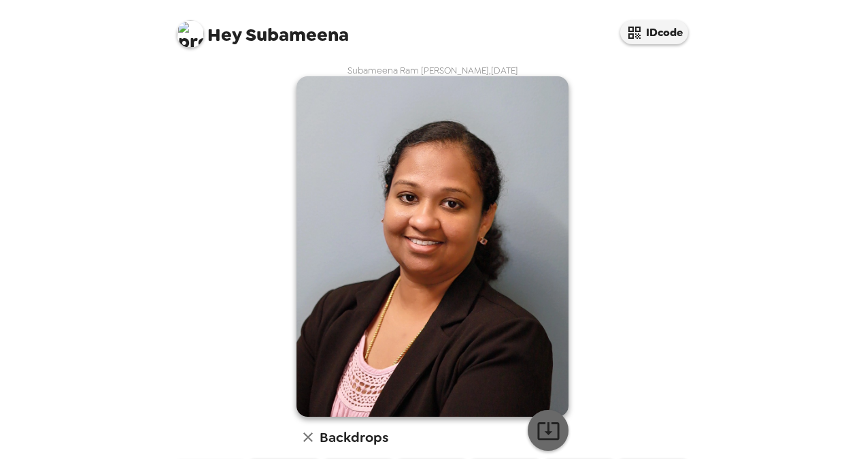 The width and height of the screenshot is (865, 459). I want to click on button: IDcode, so click(655, 32).